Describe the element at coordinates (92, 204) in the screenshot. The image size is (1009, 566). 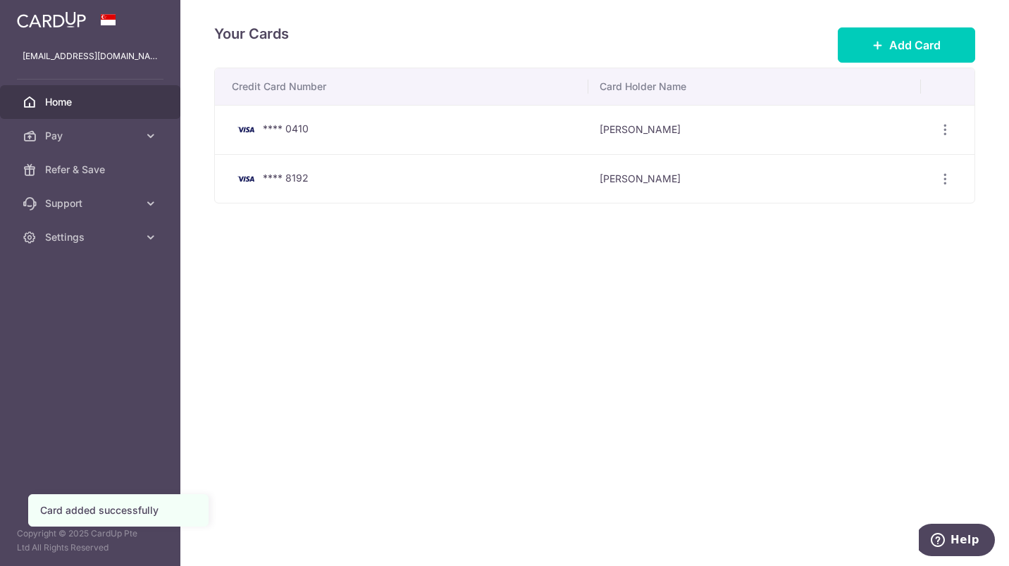
I see `span: Support` at that location.